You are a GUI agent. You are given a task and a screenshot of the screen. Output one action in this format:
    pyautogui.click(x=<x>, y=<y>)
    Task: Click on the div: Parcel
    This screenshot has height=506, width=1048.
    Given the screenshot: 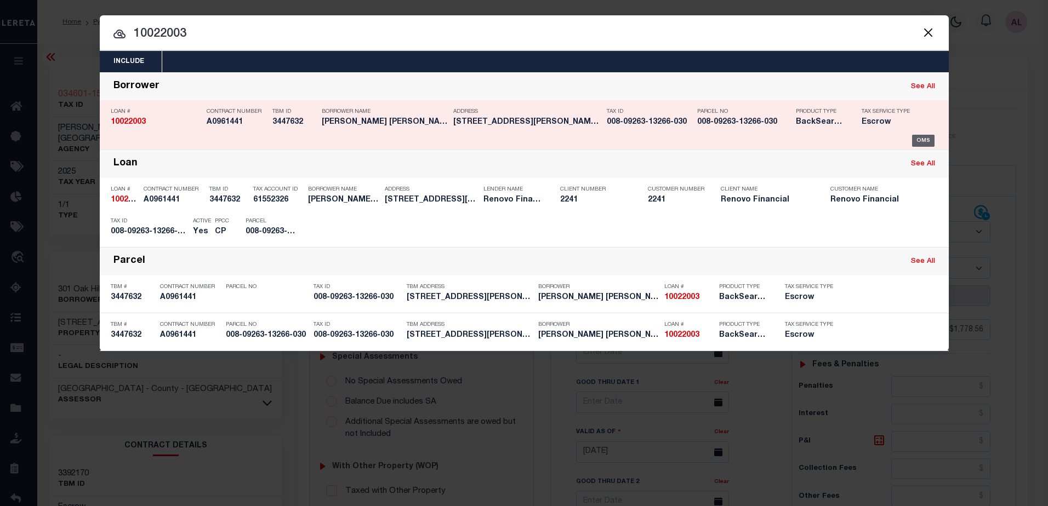 What is the action you would take?
    pyautogui.click(x=129, y=261)
    